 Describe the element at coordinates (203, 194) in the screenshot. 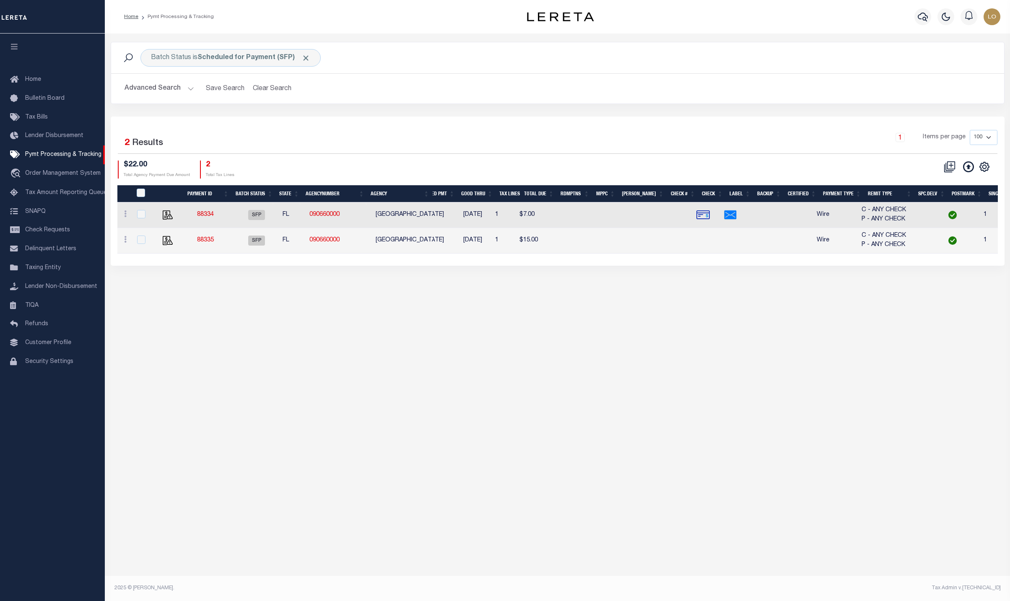

I see `th: Payment ID: activate to sort column ascending` at that location.